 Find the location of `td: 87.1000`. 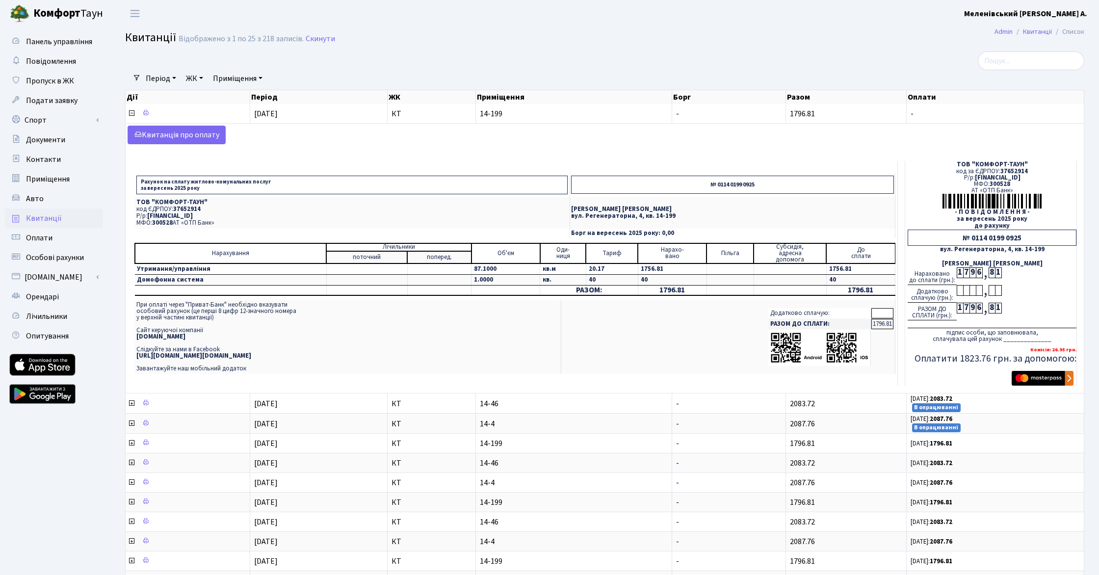

td: 87.1000 is located at coordinates (506, 269).